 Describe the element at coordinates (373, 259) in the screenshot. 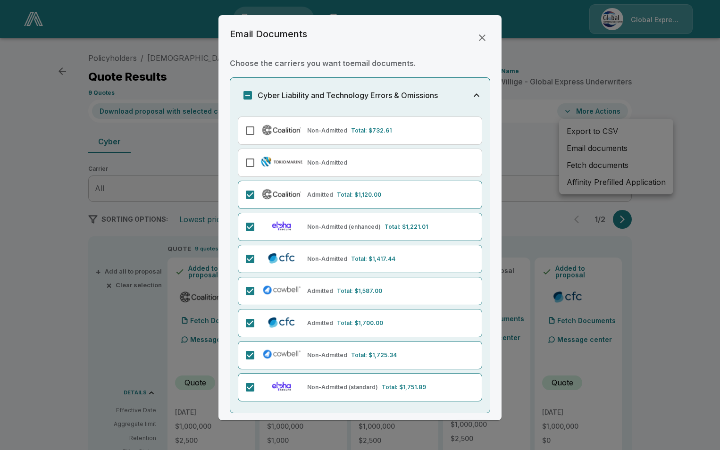

I see `p: Total: $1,417.44` at that location.